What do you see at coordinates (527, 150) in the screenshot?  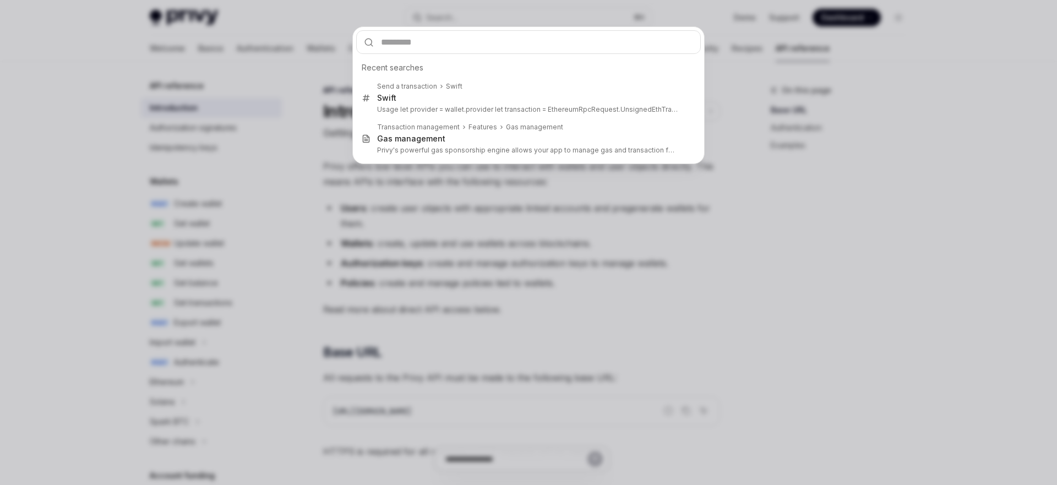 I see `p: Privy's powerful gas sponsorship engine allows your app to manage gas and transaction fees across al` at bounding box center [527, 150].